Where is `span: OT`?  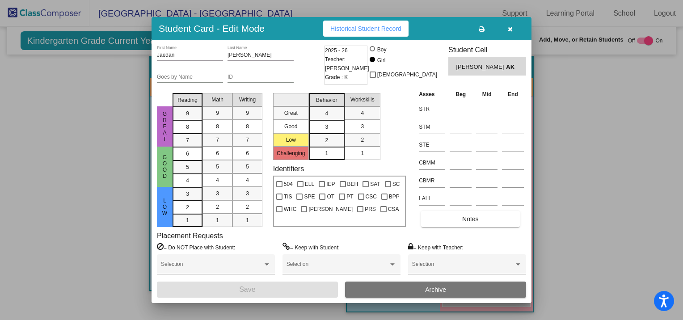
span: OT is located at coordinates (330, 197).